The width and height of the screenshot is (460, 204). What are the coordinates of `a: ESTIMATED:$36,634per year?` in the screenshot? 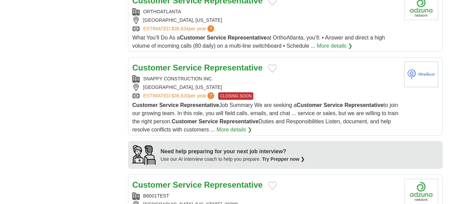 It's located at (180, 29).